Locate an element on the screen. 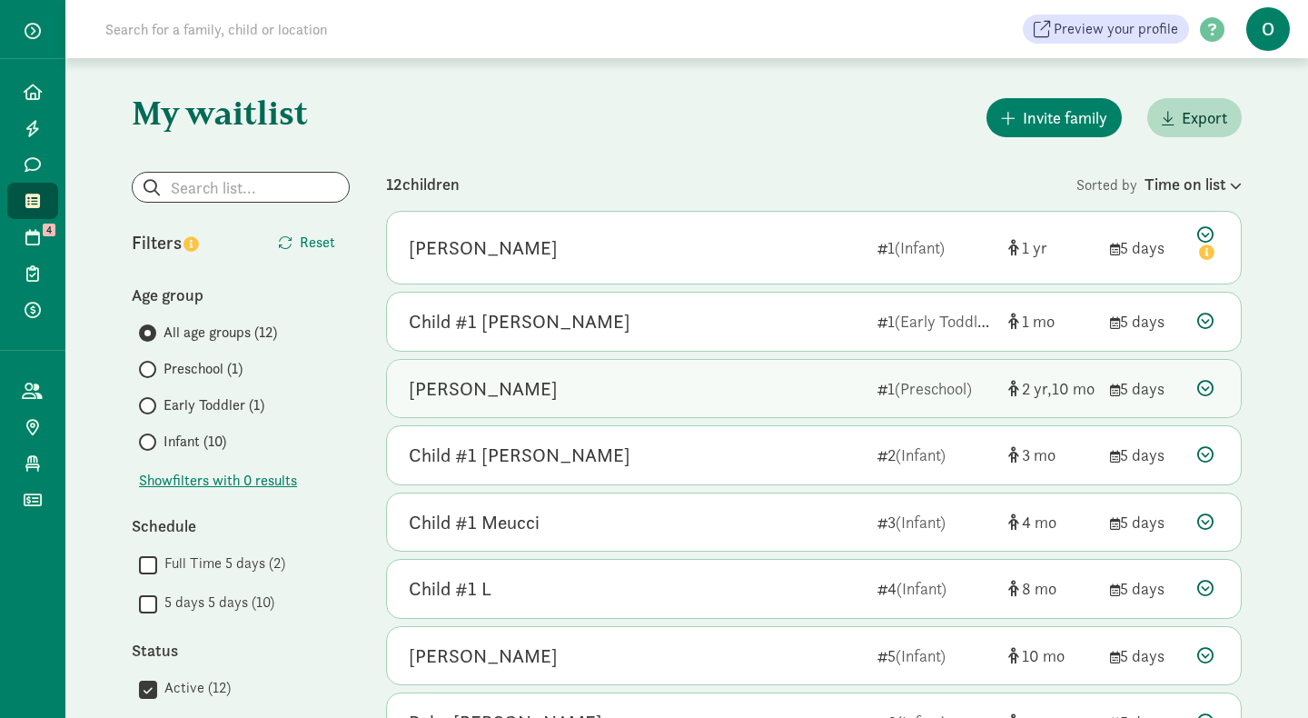 The height and width of the screenshot is (718, 1308). a: Preview your profile is located at coordinates (1106, 29).